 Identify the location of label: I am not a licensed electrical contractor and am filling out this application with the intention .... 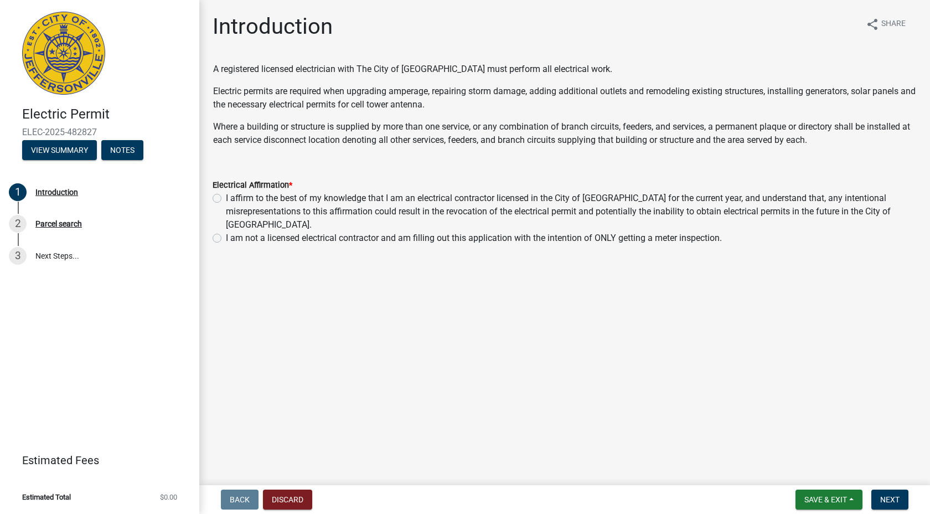
(474, 238).